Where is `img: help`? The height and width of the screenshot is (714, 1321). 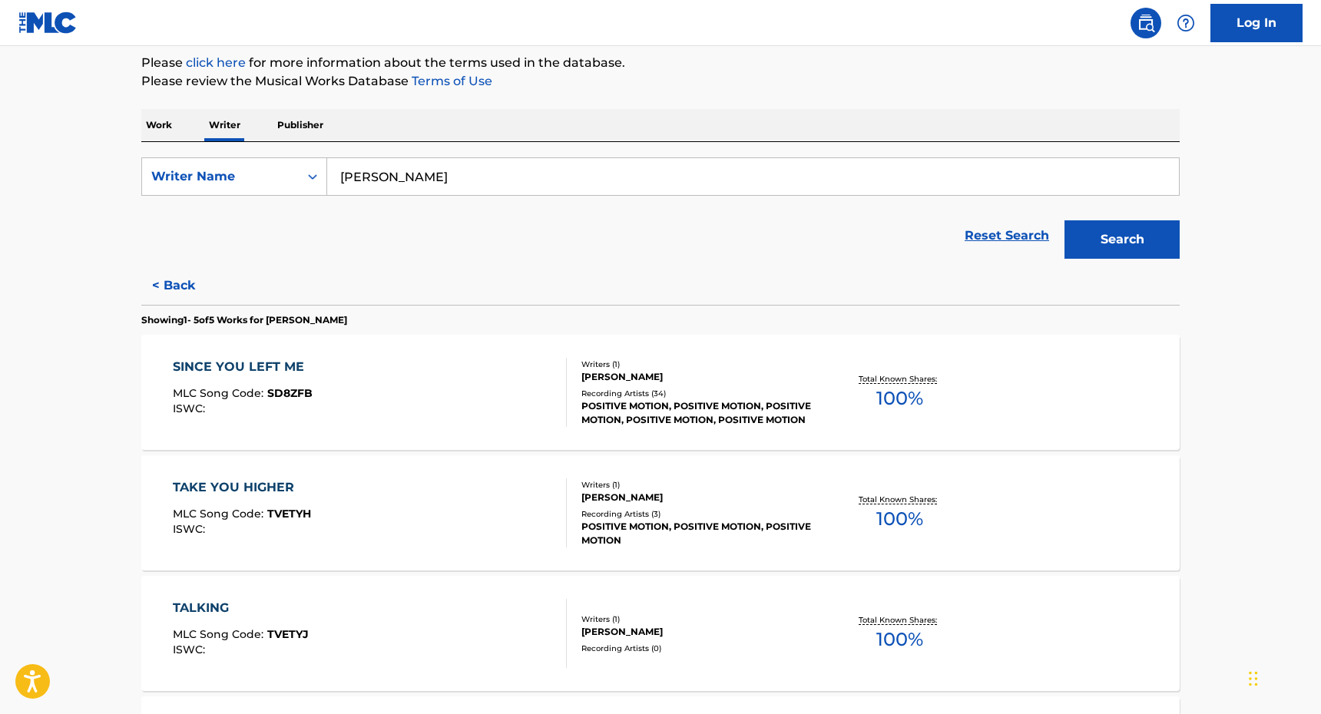
img: help is located at coordinates (1186, 23).